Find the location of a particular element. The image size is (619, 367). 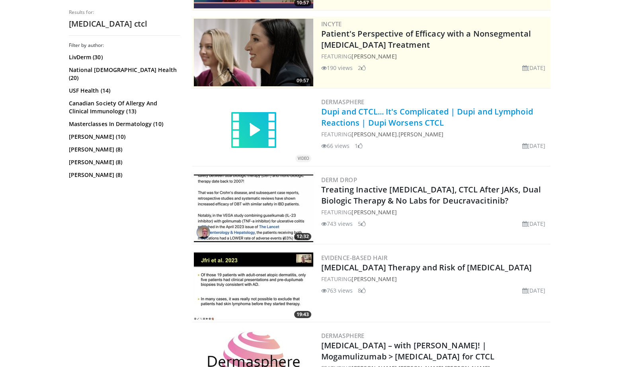

li: 5 is located at coordinates (362, 224).